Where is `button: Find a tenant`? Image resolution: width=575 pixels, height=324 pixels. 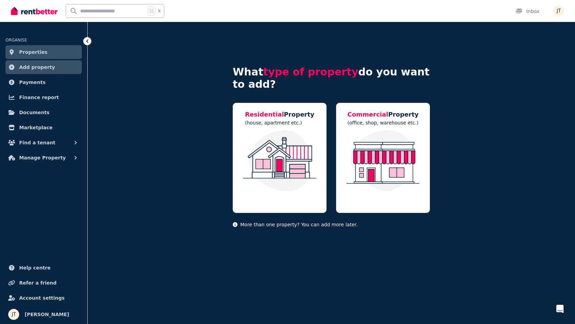 button: Find a tenant is located at coordinates (43, 142).